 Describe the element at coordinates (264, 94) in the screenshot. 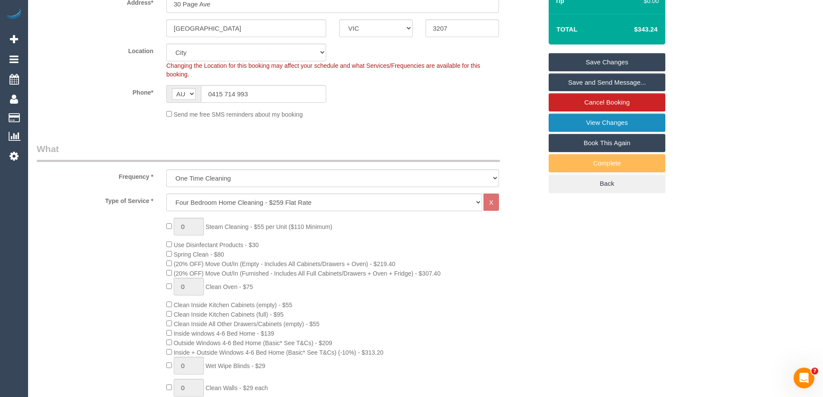

I see `input: Phone*` at that location.